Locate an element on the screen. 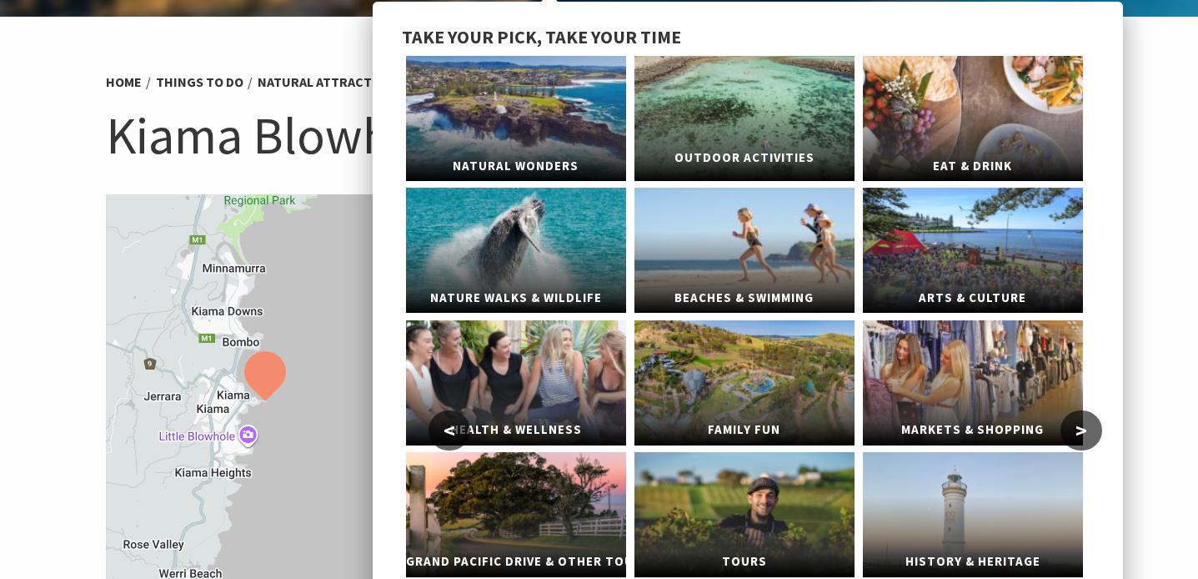 The width and height of the screenshot is (1198, 579). span: Eat & Drink is located at coordinates (973, 166).